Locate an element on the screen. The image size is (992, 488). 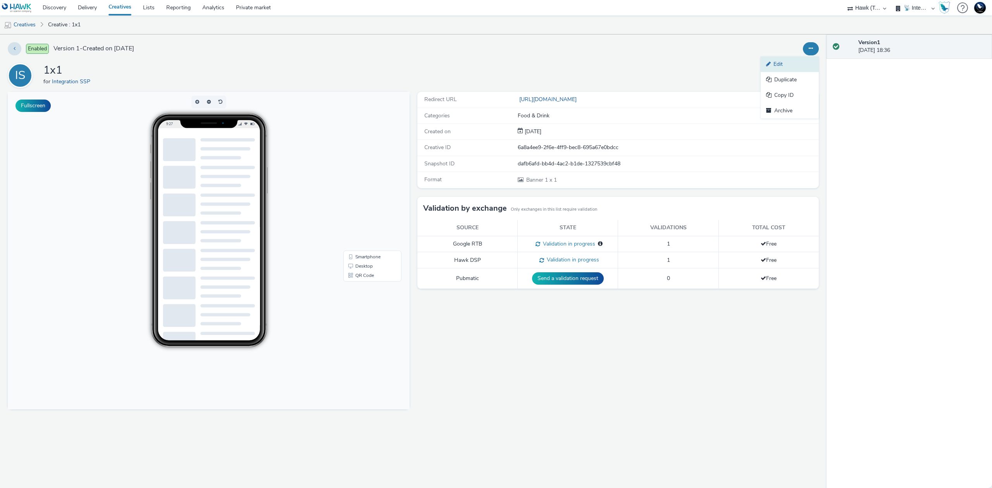
span: Format is located at coordinates (433, 179).